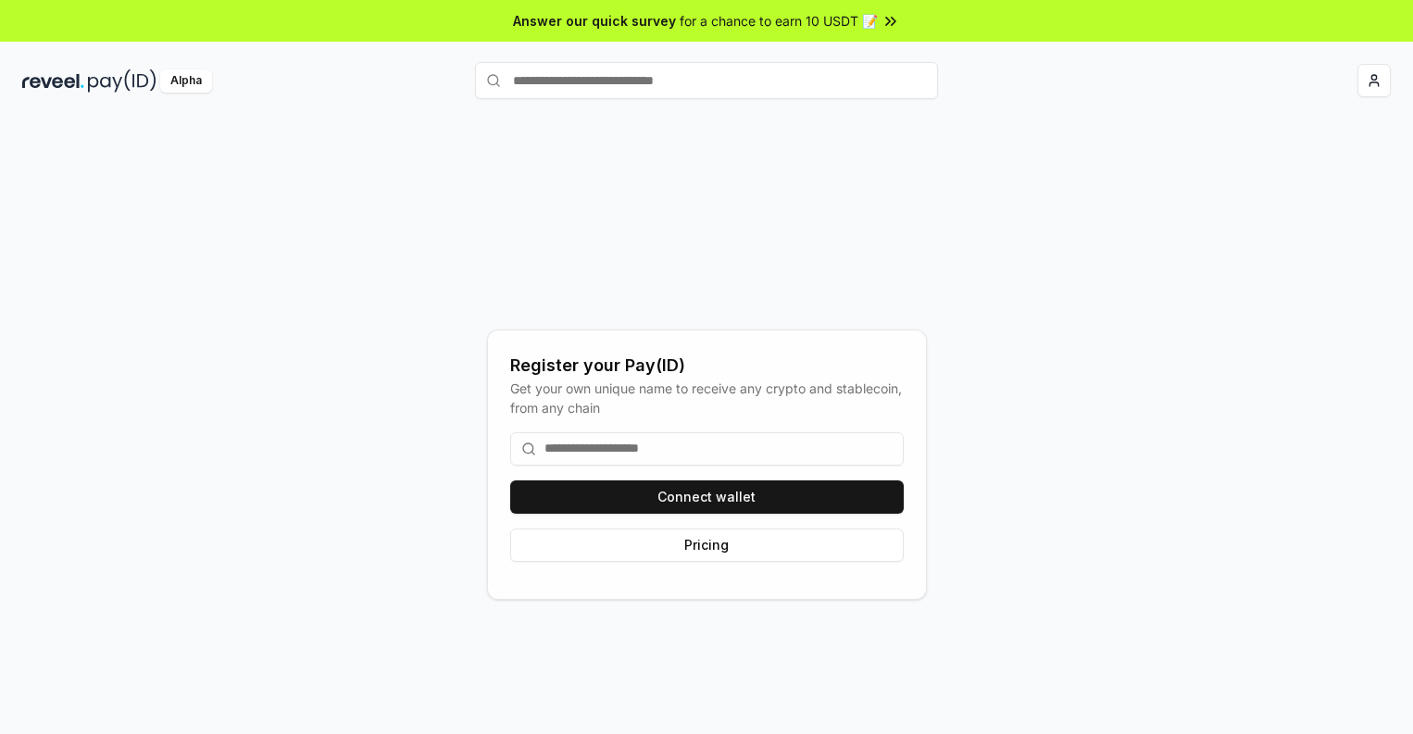 The image size is (1413, 734). What do you see at coordinates (594, 20) in the screenshot?
I see `span: Answer our quick survey` at bounding box center [594, 20].